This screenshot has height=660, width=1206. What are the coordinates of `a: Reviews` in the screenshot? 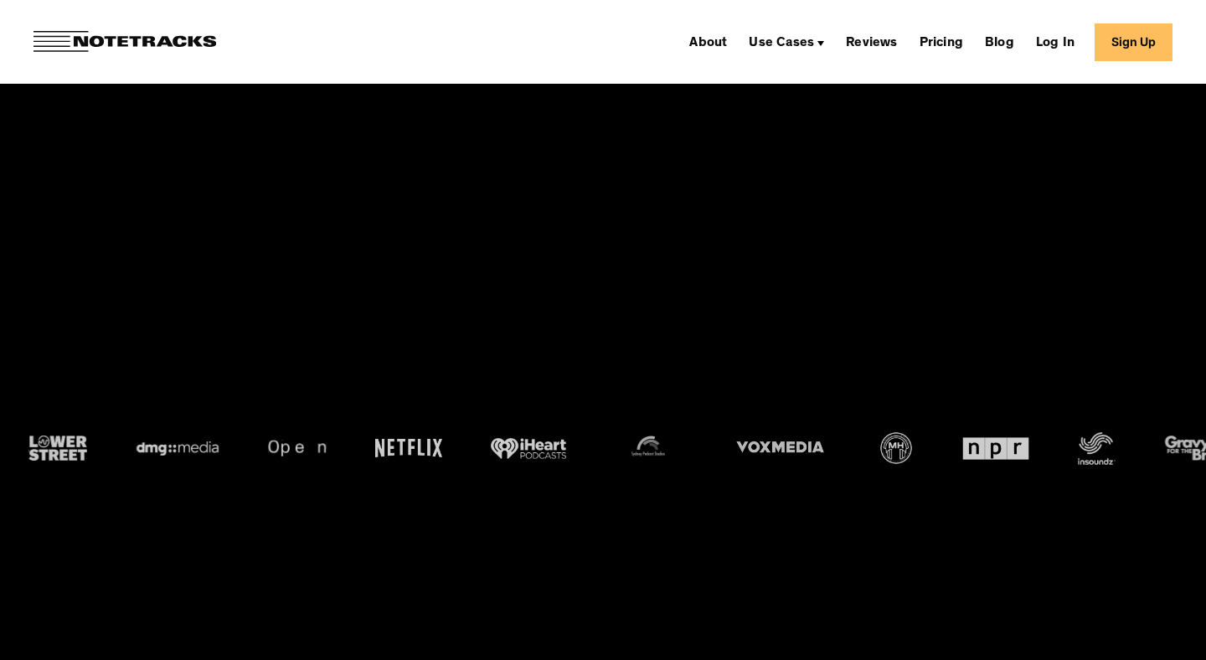 It's located at (871, 42).